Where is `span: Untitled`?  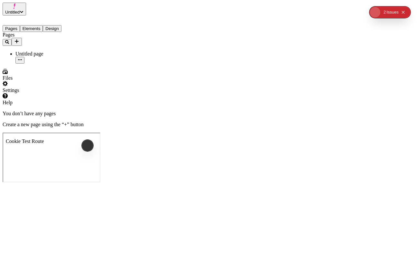 span: Untitled is located at coordinates (12, 12).